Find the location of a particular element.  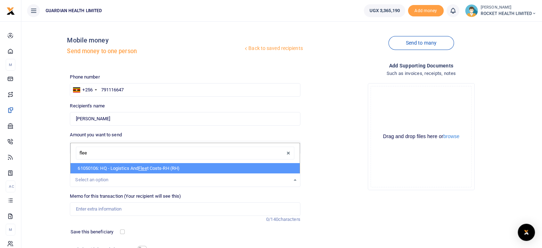

a: logo-small logo-large logo-large is located at coordinates (11, 10).